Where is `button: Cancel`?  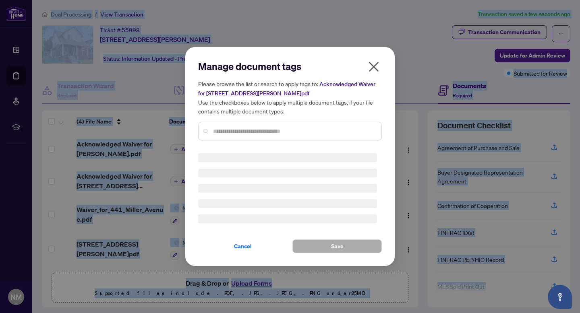
button: Cancel is located at coordinates (243, 246).